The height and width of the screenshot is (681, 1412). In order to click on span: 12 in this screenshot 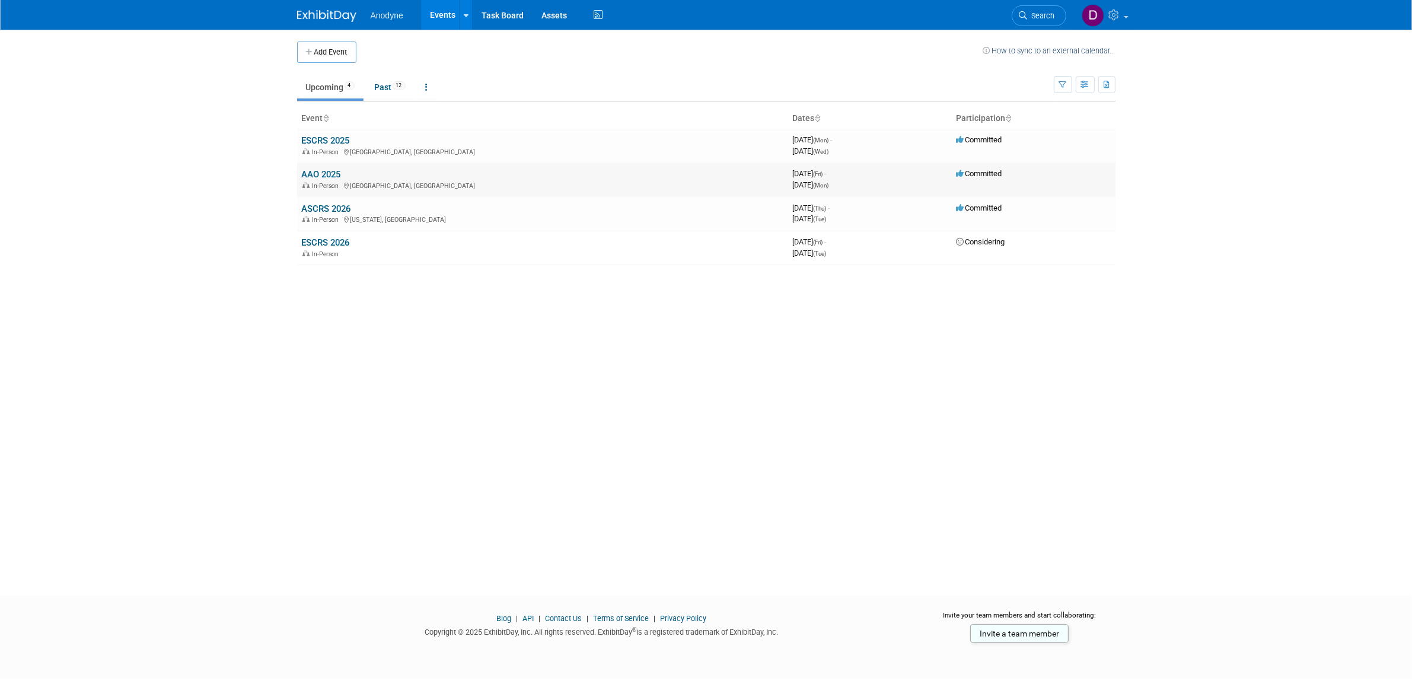, I will do `click(399, 85)`.